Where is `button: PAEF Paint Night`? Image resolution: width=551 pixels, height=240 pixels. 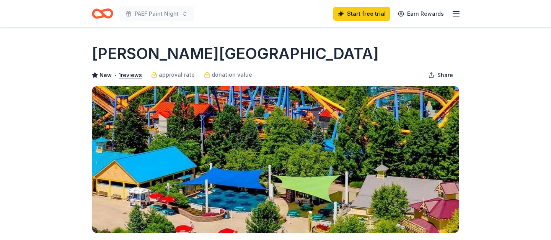 button: PAEF Paint Night is located at coordinates (156, 14).